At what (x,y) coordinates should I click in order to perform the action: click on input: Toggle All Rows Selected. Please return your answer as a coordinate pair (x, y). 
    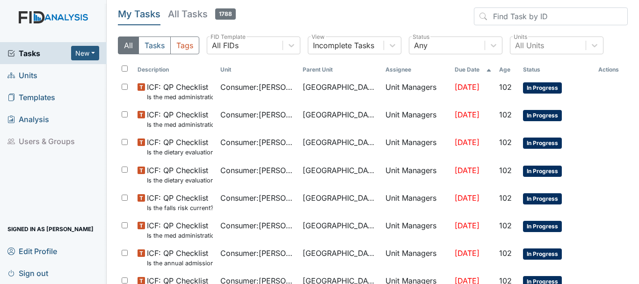
    Looking at the image, I should click on (124, 68).